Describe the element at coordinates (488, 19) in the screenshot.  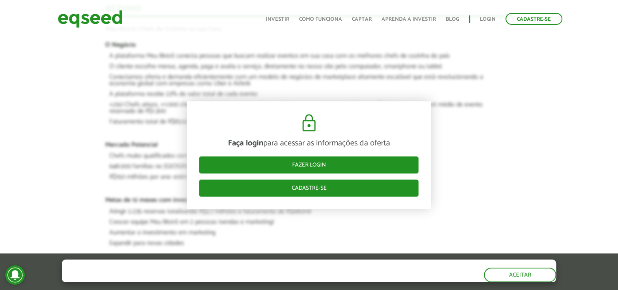
I see `a: Login` at that location.